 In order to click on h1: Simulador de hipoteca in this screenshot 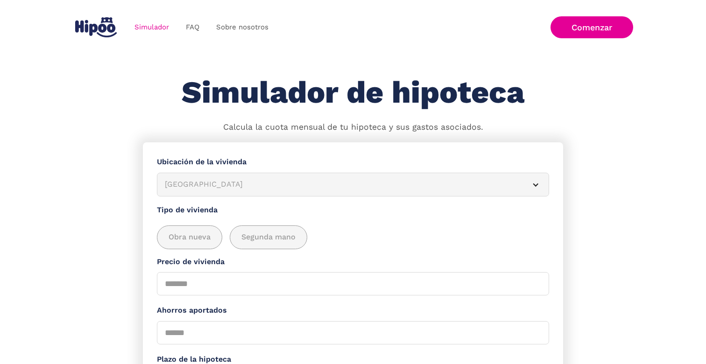, I will do `click(353, 92)`.